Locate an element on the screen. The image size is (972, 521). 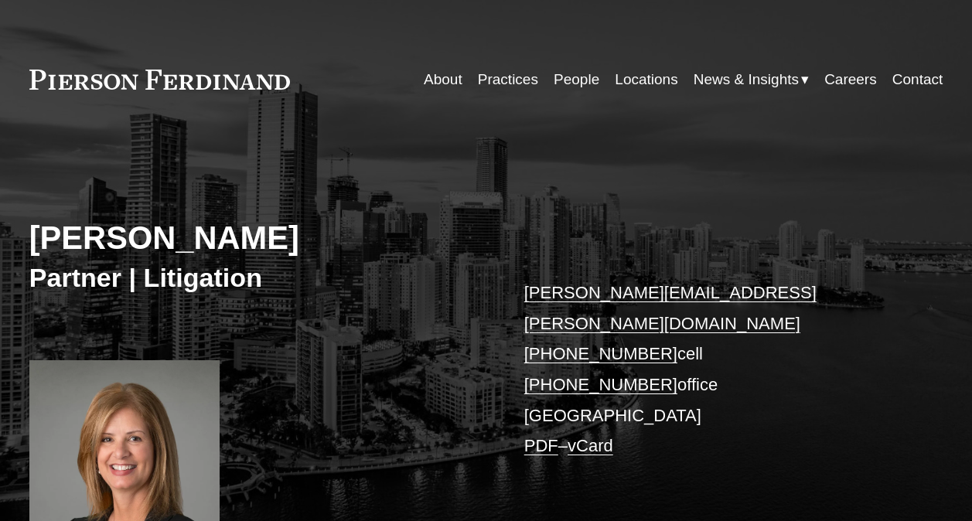
a: folder dropdown is located at coordinates (751, 80).